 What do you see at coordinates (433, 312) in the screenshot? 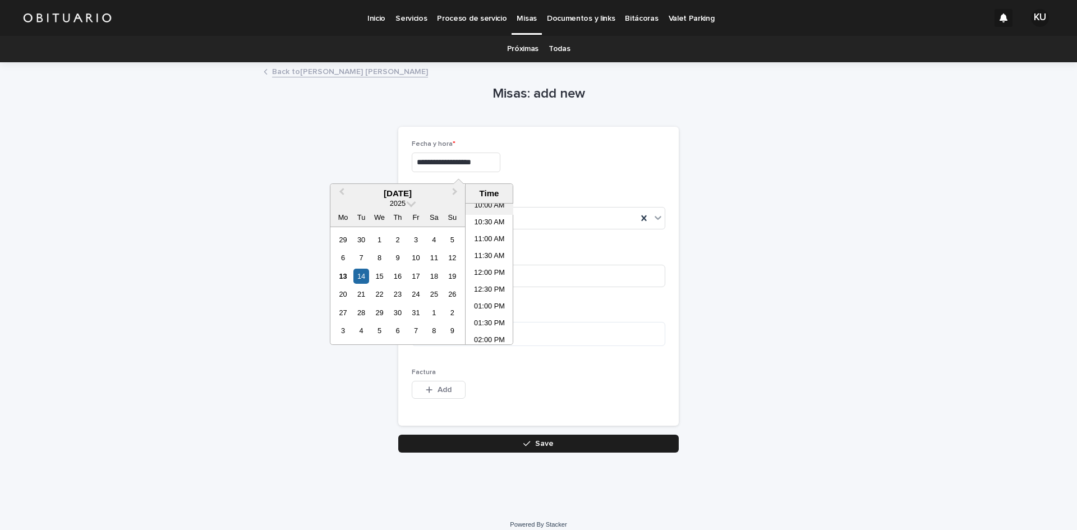
I see `div: Choose Saturday, 1 November 2025` at bounding box center [433, 312].